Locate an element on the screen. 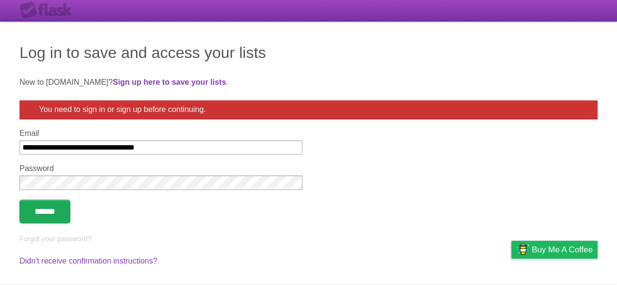 The image size is (617, 285). div: You need to sign in or sign up before continuing. is located at coordinates (308, 110).